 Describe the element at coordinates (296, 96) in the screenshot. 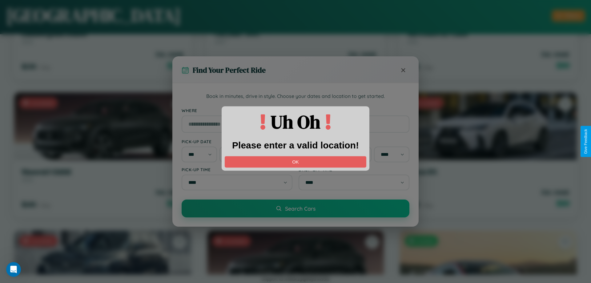

I see `p: Book in minutes, drive in style. Choose your dates and location to get started.` at that location.